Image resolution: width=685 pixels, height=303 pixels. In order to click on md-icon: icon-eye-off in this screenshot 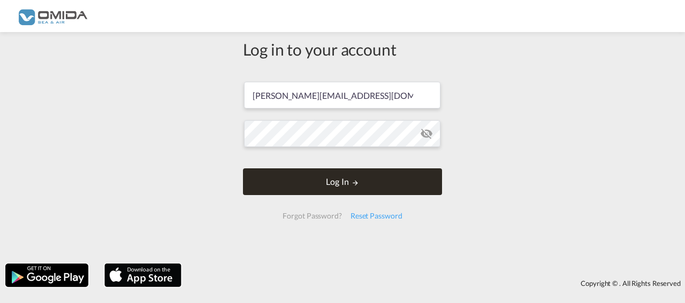, I will do `click(426, 134)`.